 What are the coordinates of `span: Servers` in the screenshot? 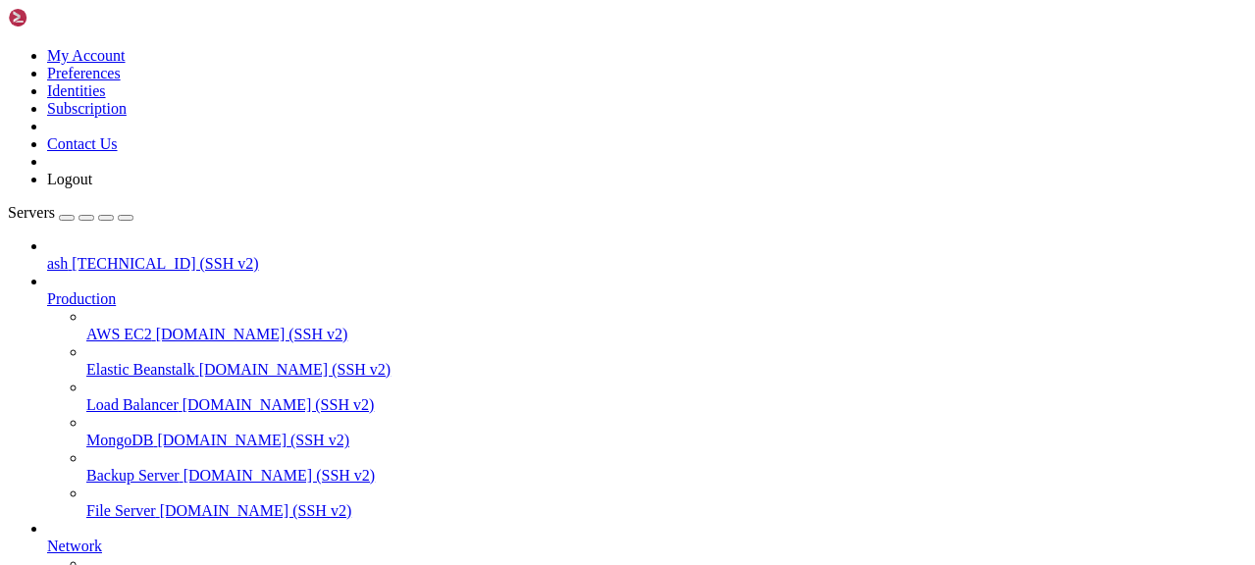 It's located at (31, 212).